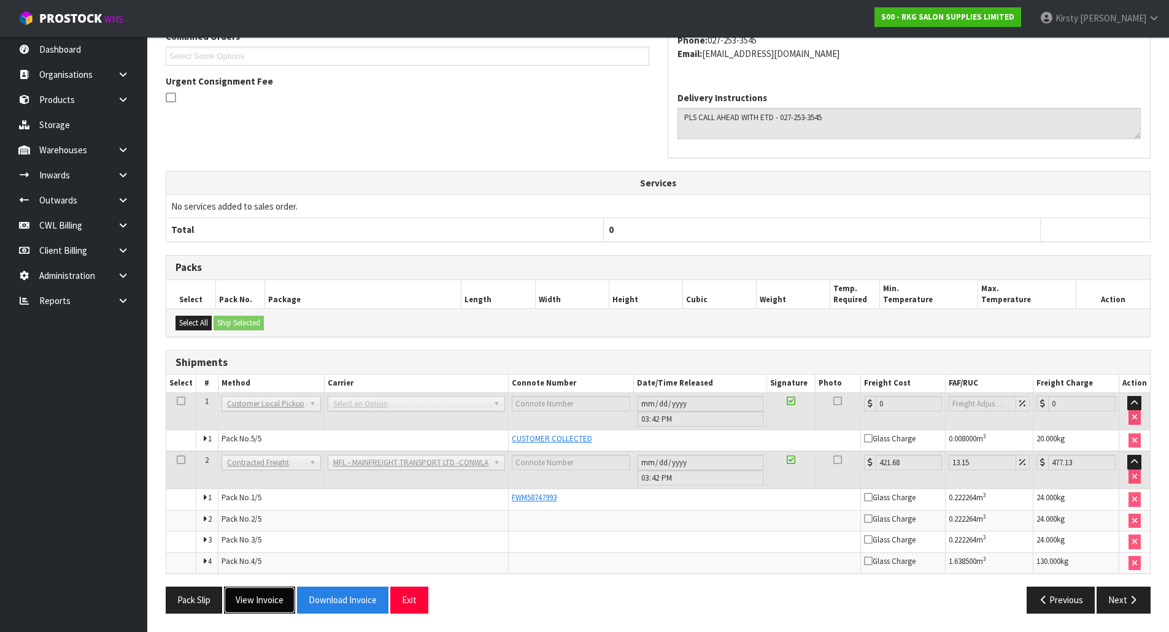  I want to click on th: Method, so click(271, 383).